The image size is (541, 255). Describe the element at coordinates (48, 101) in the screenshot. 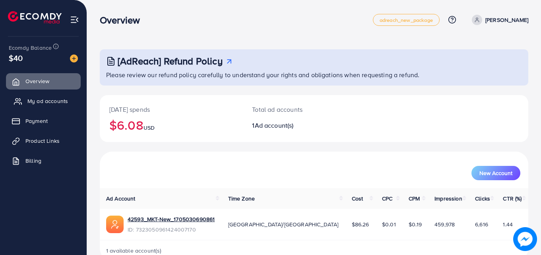

I see `span: My ad accounts` at that location.